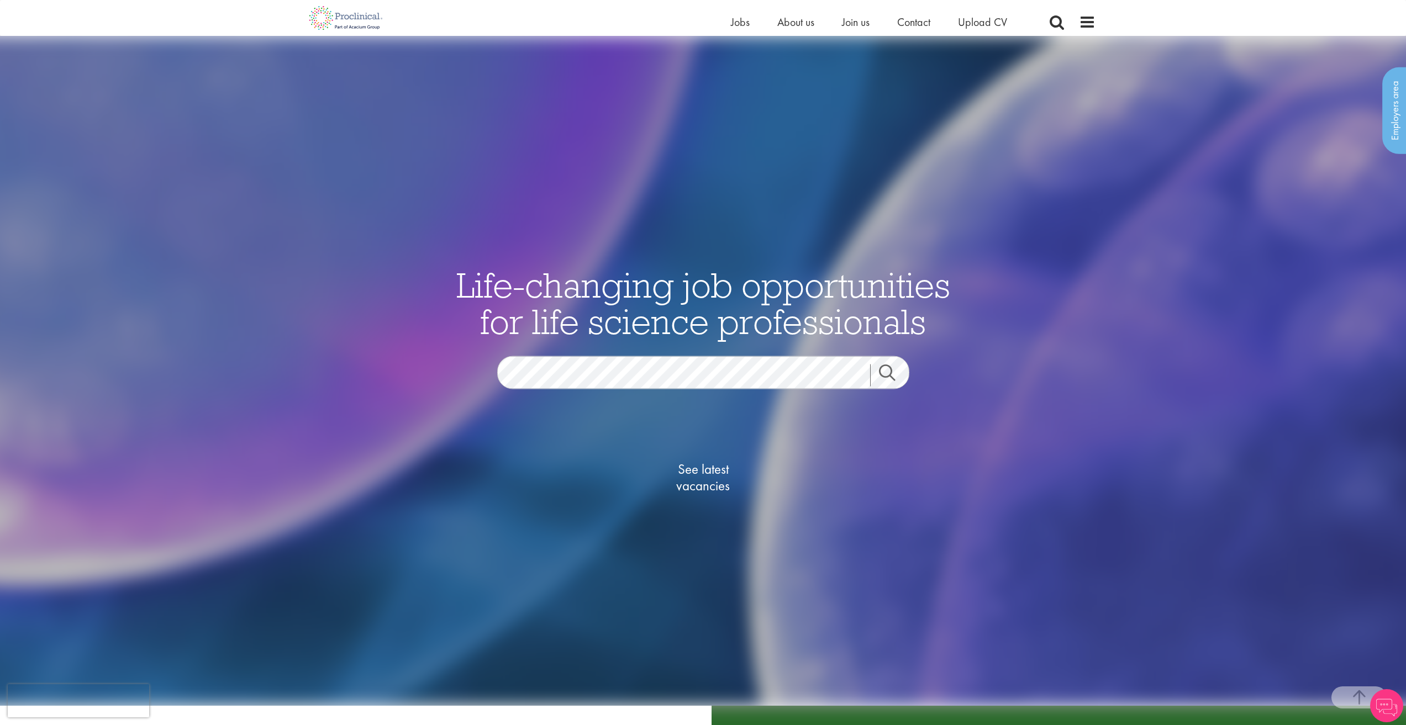 The height and width of the screenshot is (725, 1406). What do you see at coordinates (914, 22) in the screenshot?
I see `span: Contact` at bounding box center [914, 22].